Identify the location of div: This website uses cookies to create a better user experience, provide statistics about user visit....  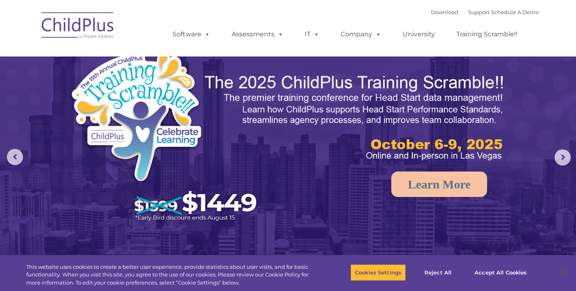
(171, 275).